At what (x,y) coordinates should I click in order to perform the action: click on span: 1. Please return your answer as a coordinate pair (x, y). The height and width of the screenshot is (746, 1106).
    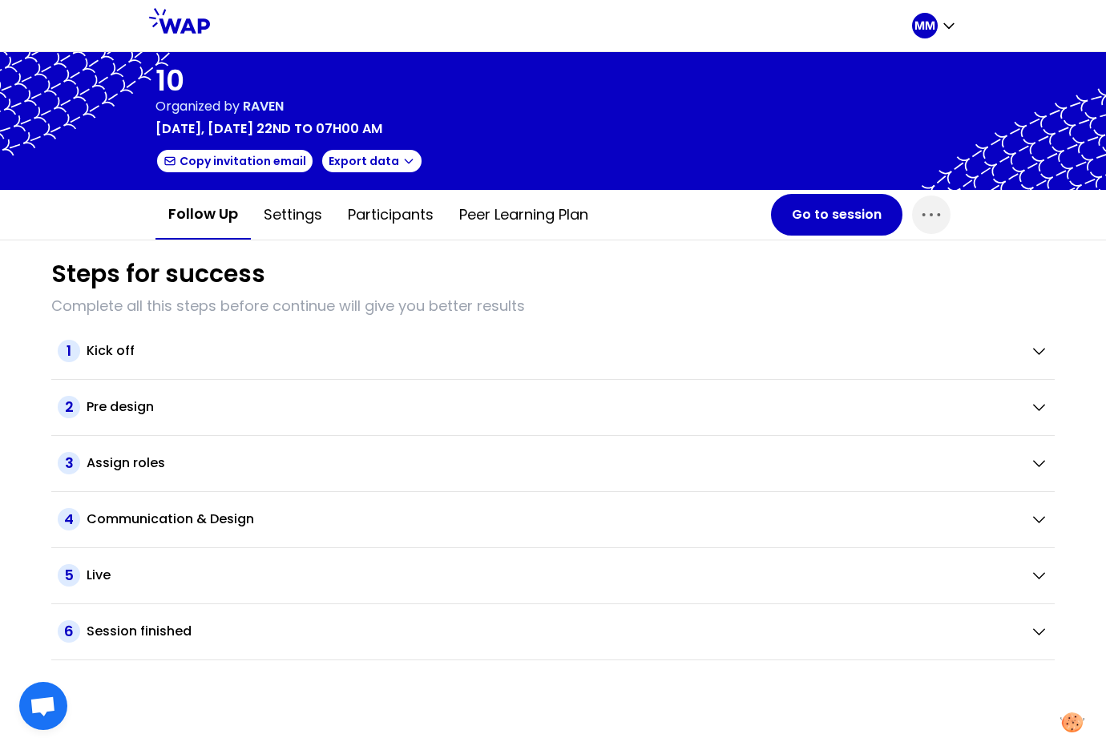
    Looking at the image, I should click on (69, 351).